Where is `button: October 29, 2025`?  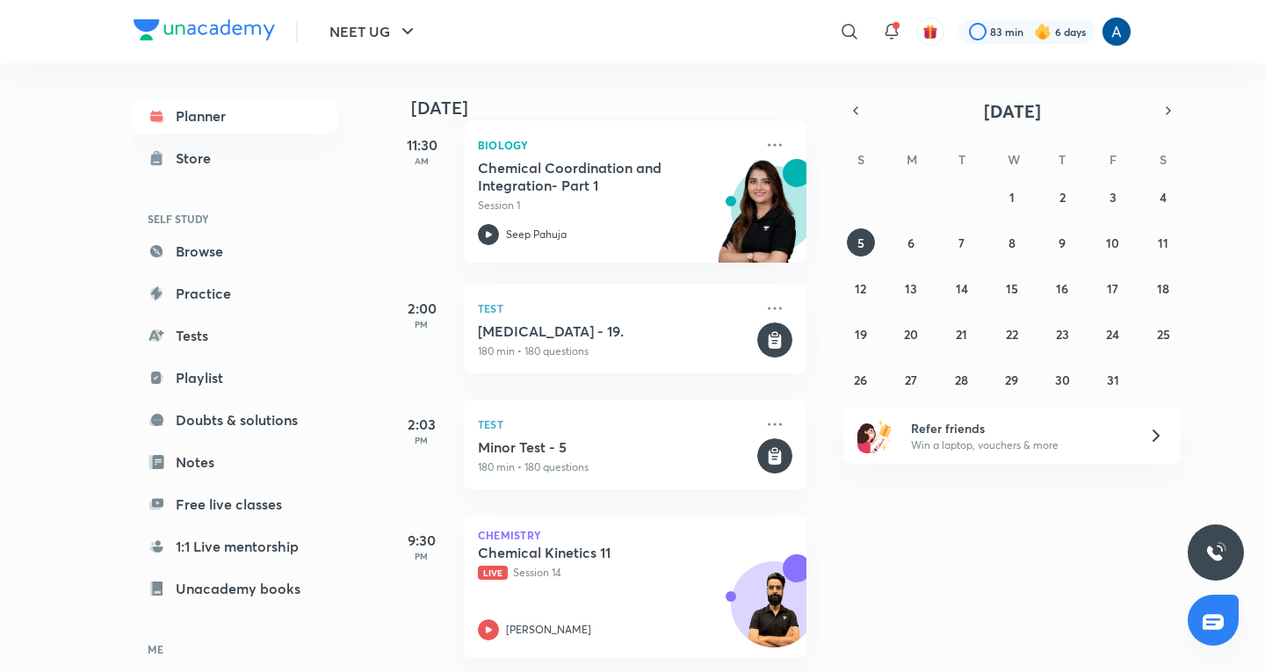
button: October 29, 2025 is located at coordinates (1012, 380).